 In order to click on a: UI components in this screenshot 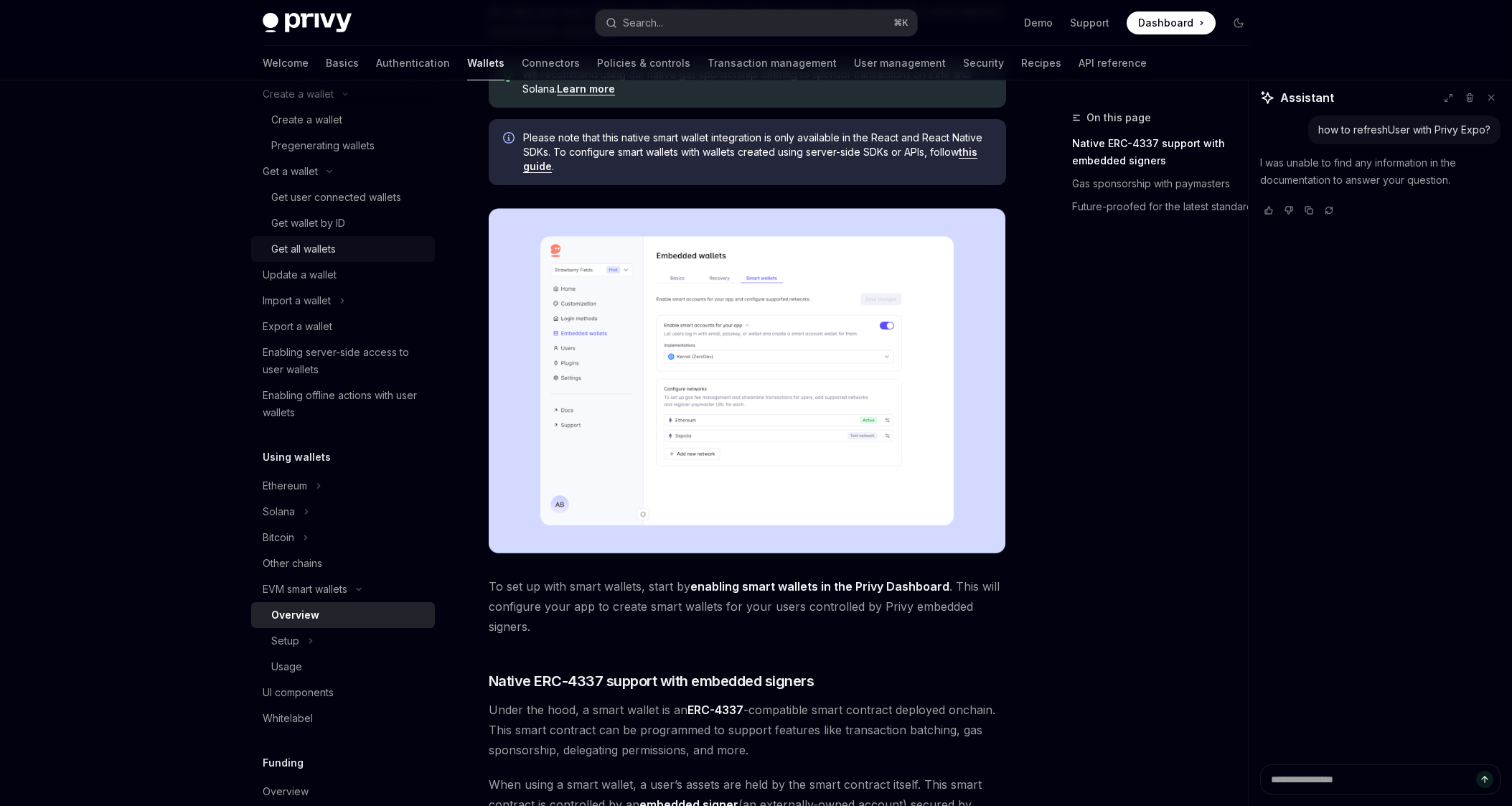, I will do `click(343, 693)`.